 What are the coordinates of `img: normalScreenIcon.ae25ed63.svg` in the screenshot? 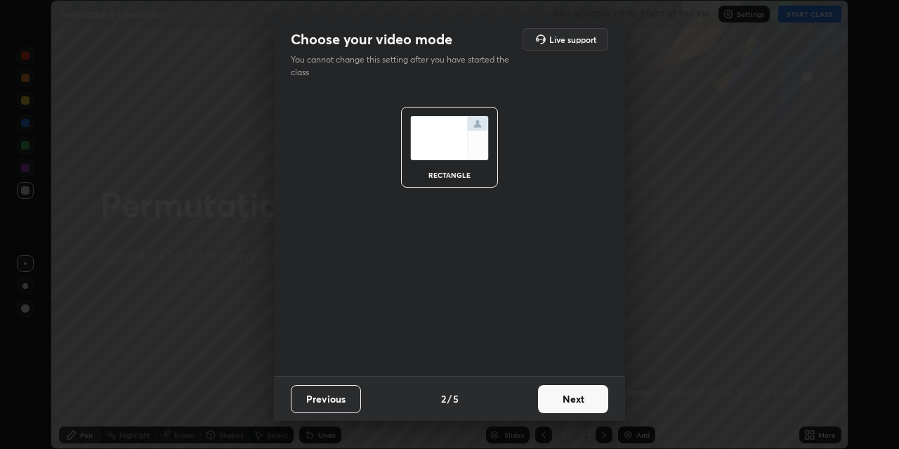 It's located at (449, 138).